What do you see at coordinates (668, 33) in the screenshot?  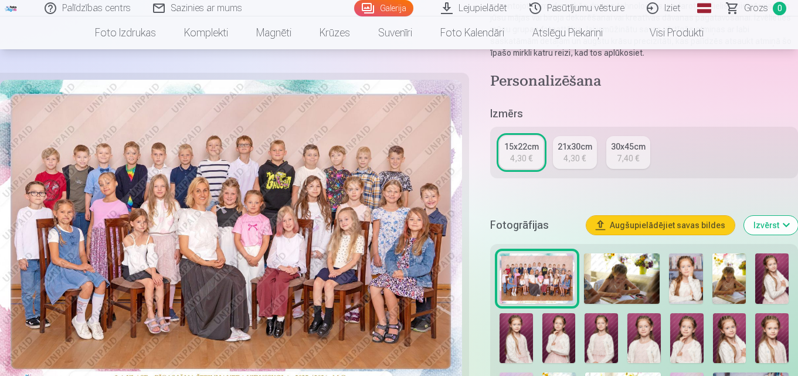 I see `a: Visi produkti` at bounding box center [668, 33].